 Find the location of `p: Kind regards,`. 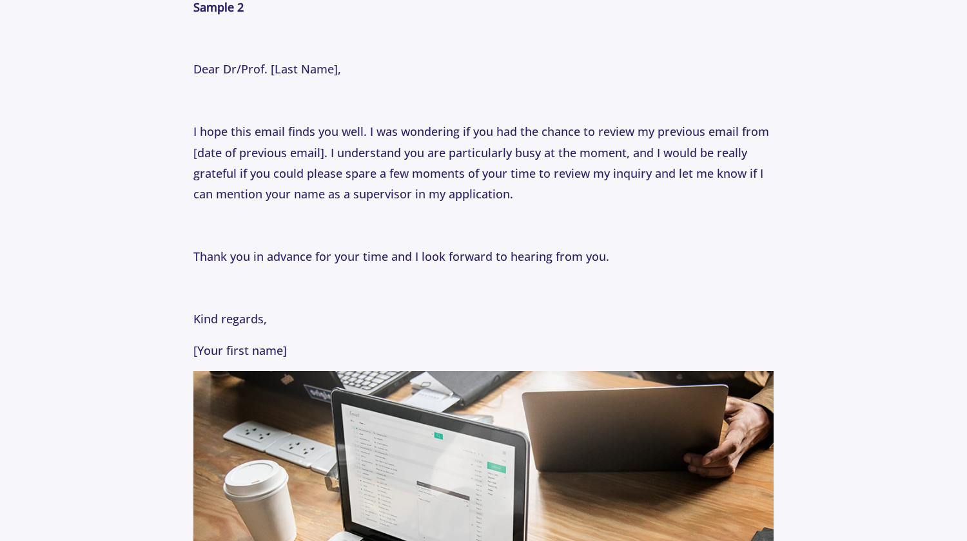

p: Kind regards, is located at coordinates (483, 319).